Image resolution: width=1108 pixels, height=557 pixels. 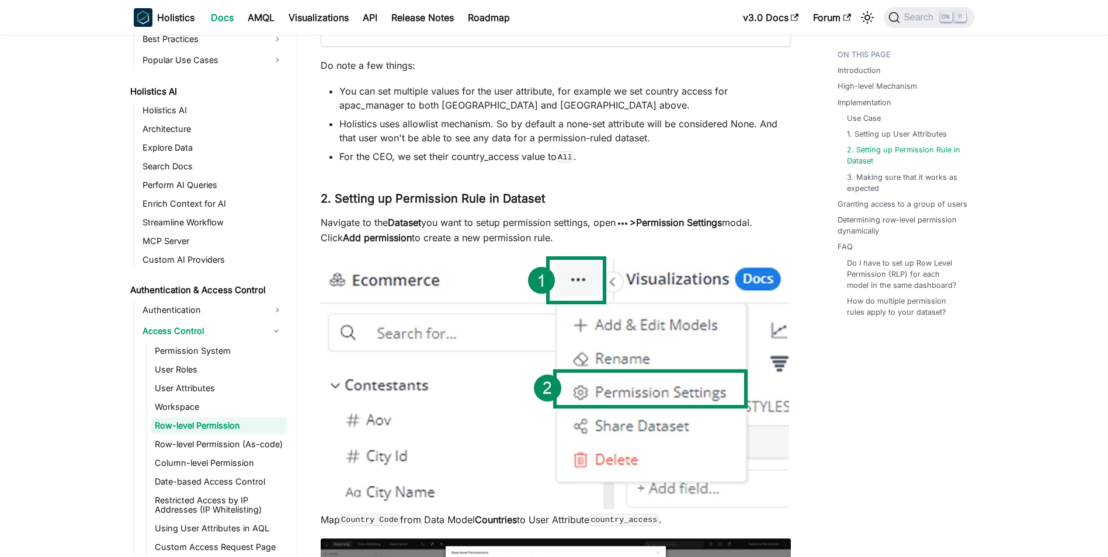 I want to click on a: Implementation, so click(x=865, y=102).